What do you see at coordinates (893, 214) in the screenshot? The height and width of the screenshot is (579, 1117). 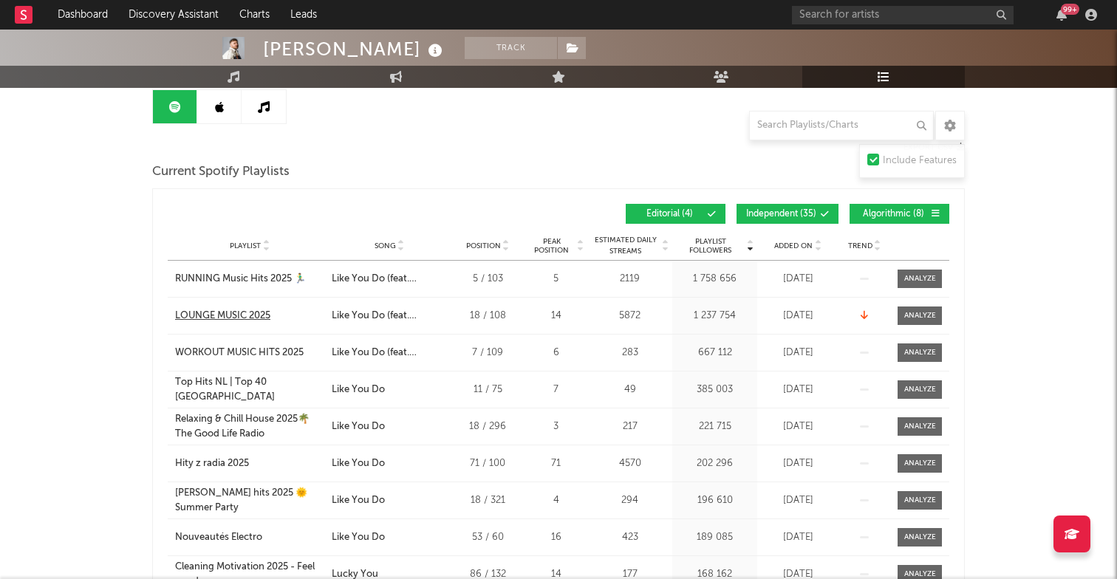 I see `span: Algorithmic ( 8 )` at bounding box center [893, 214].